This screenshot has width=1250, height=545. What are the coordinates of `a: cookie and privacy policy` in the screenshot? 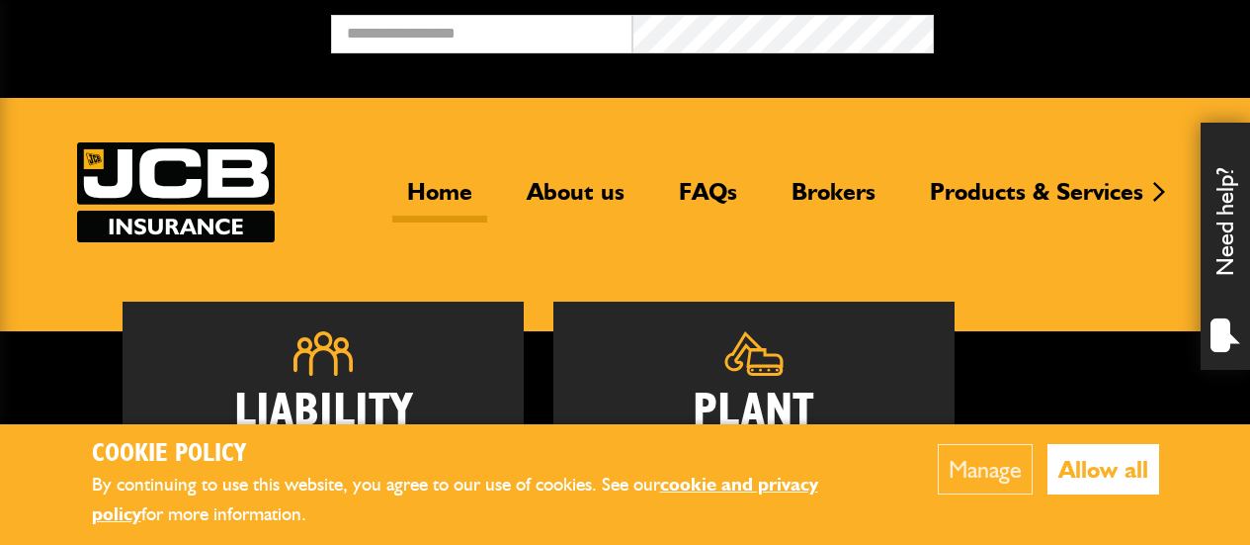 It's located at (455, 499).